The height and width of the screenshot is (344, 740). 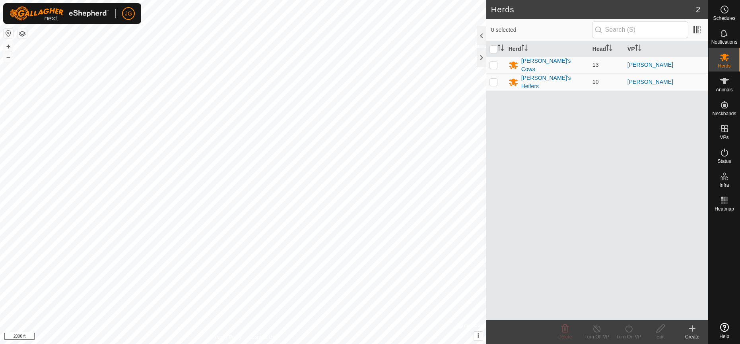 What do you see at coordinates (226, 338) in the screenshot?
I see `a: Privacy Policy` at bounding box center [226, 338].